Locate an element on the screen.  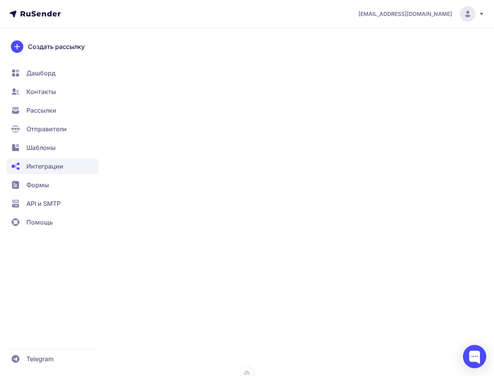
a: Telegram is located at coordinates (52, 359).